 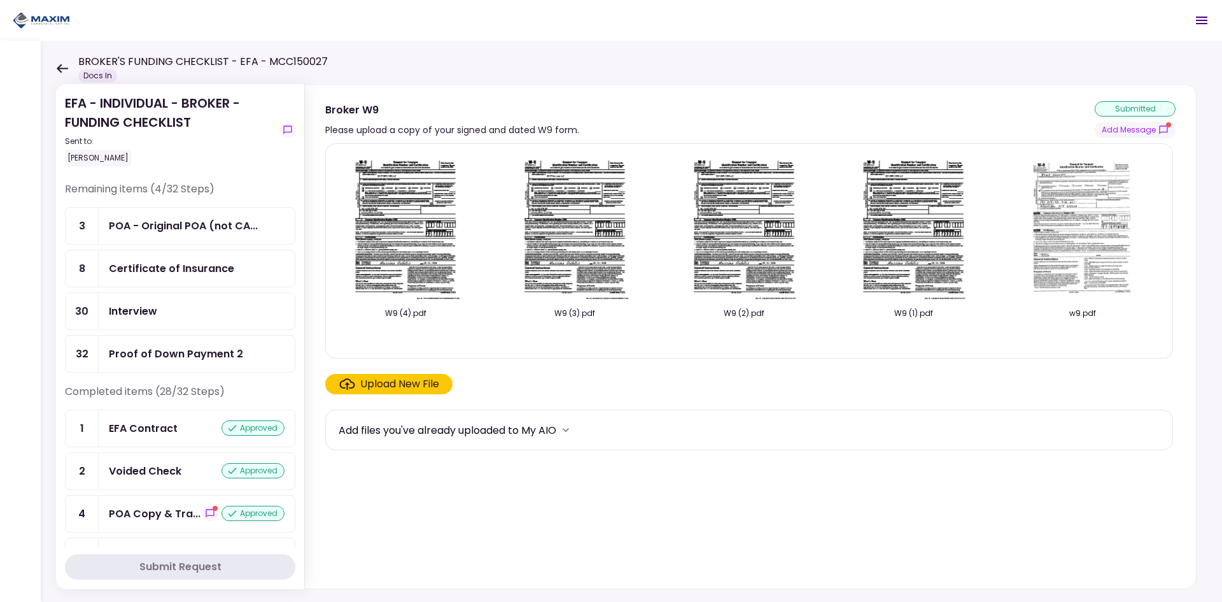 What do you see at coordinates (170, 141) in the screenshot?
I see `div: Sent to:` at bounding box center [170, 141].